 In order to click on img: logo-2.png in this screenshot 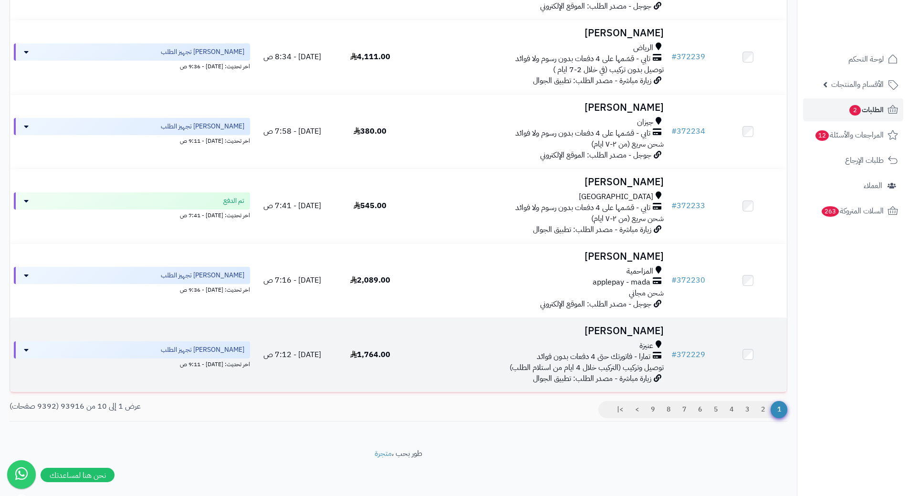, I will do `click(872, 32)`.